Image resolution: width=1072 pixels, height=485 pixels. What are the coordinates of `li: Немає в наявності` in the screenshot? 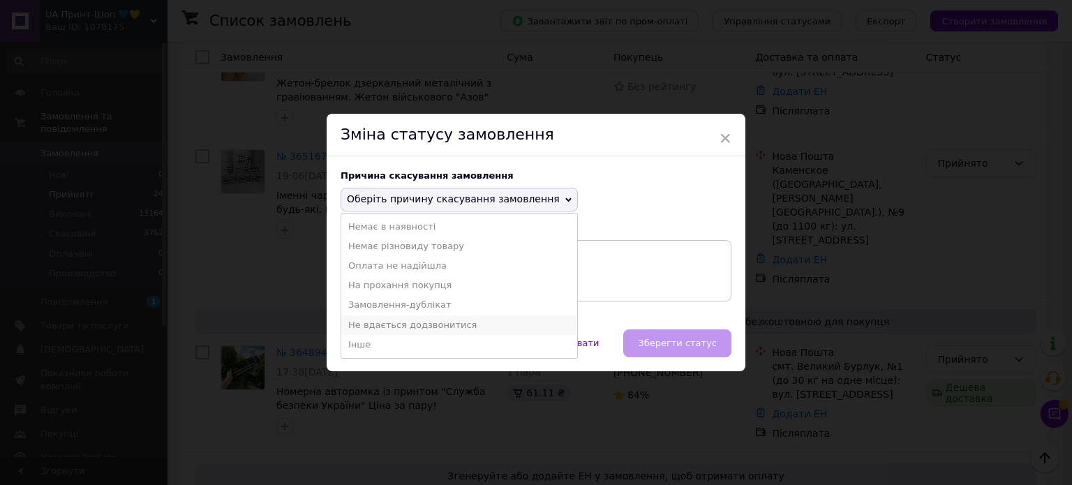 It's located at (459, 227).